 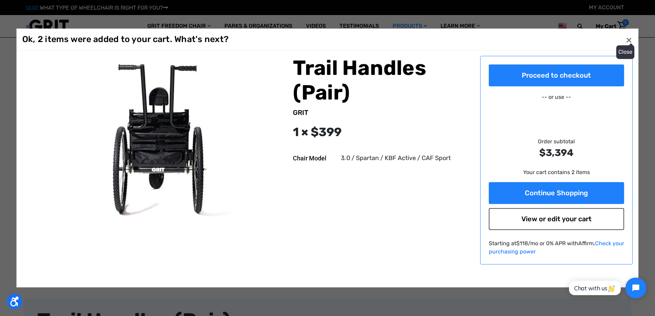 What do you see at coordinates (556, 248) in the screenshot?
I see `a: Check your purchasing power` at bounding box center [556, 248].